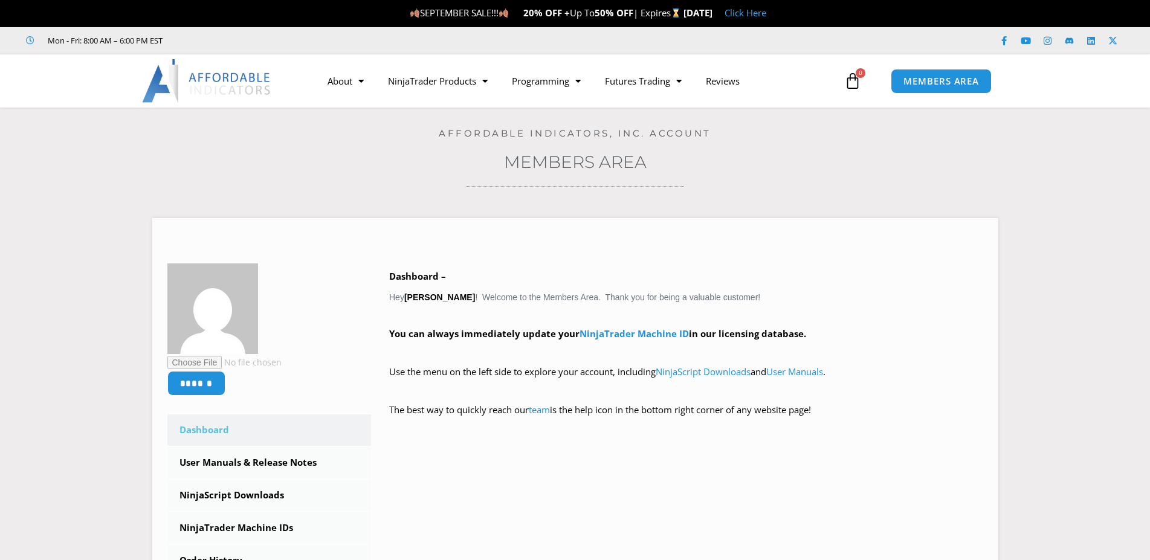 This screenshot has width=1150, height=560. What do you see at coordinates (213, 309) in the screenshot?
I see `img: e7f1cd1f8cc81c4d84a0743f092a274c25d70807a20f274be4938e7c732ba15b` at bounding box center [213, 309].